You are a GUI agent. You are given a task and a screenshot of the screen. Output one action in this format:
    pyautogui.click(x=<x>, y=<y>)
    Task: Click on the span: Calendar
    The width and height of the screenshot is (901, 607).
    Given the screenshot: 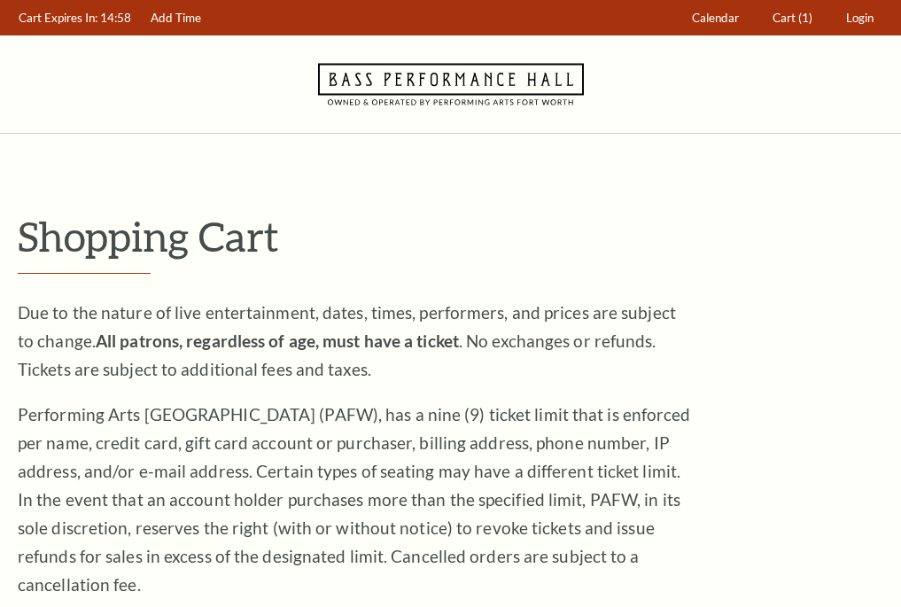 What is the action you would take?
    pyautogui.click(x=715, y=18)
    